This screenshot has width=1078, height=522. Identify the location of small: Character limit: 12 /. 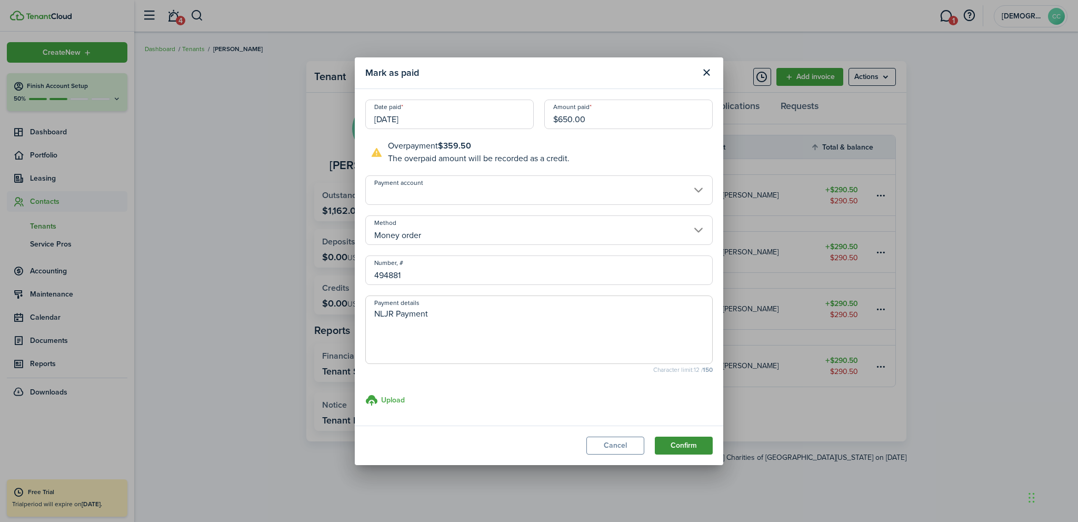
(539, 370).